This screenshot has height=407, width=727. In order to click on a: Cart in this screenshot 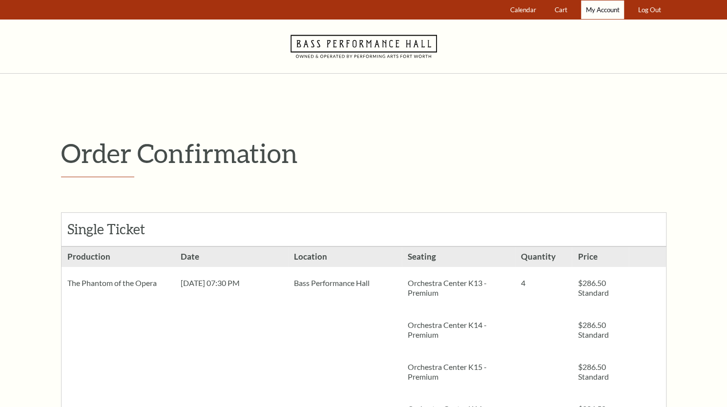, I will do `click(560, 10)`.